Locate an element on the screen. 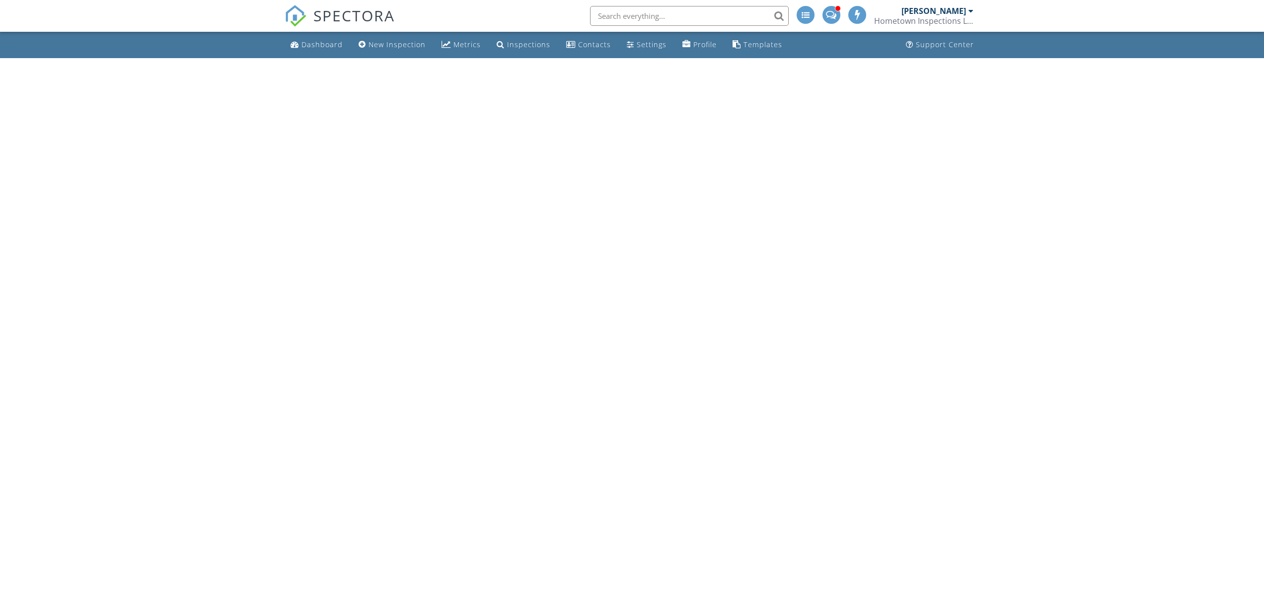  a: New Inspection is located at coordinates (392, 45).